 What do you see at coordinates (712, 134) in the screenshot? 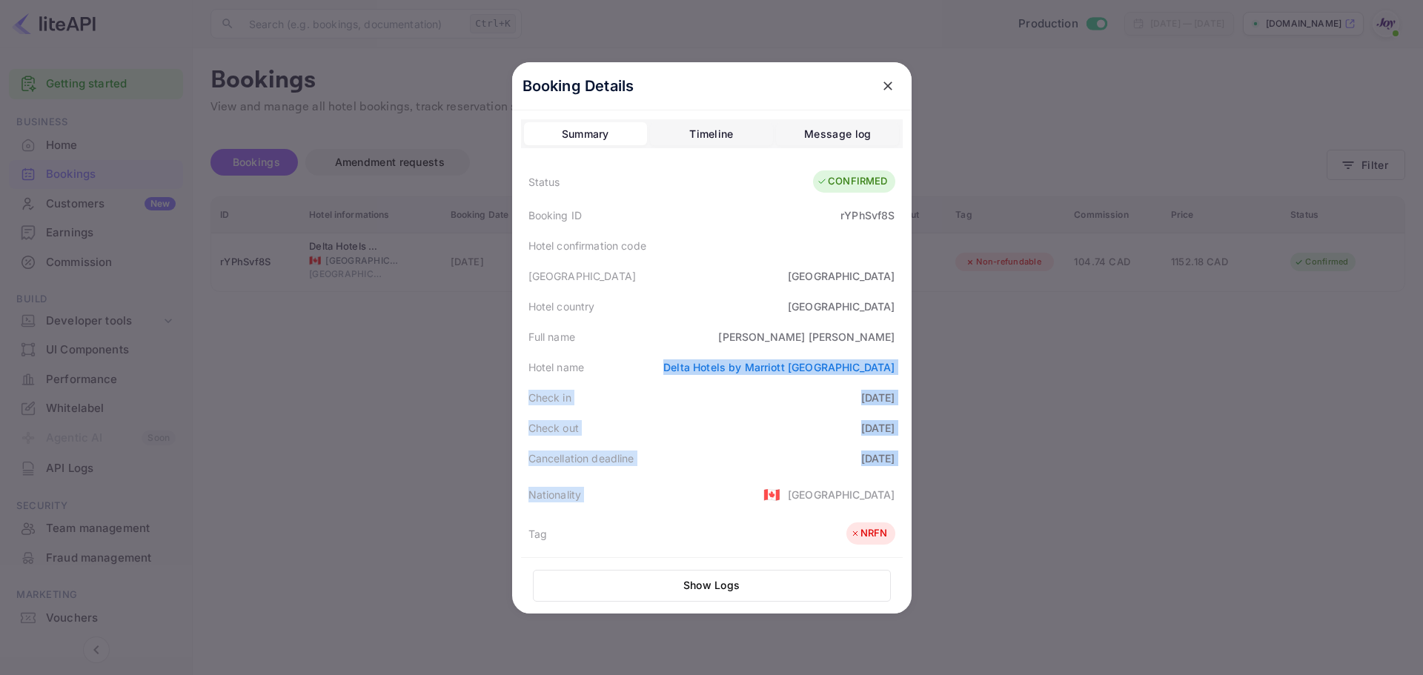
I see `button: Timeline` at bounding box center [712, 134].